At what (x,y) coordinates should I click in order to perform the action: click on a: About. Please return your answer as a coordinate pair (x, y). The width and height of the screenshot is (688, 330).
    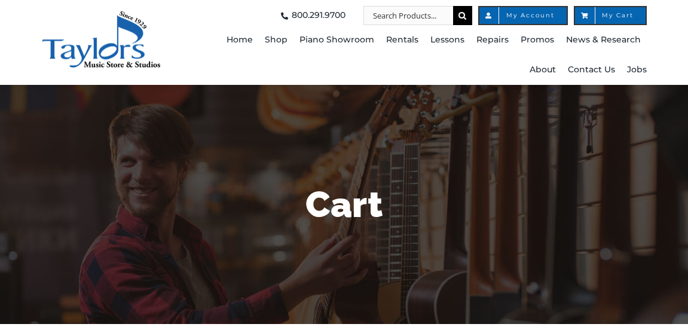
    Looking at the image, I should click on (543, 70).